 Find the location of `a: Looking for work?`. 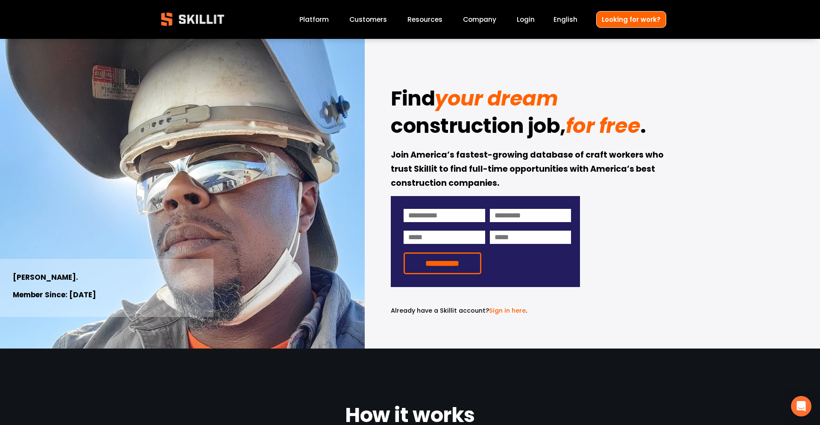

a: Looking for work? is located at coordinates (631, 19).